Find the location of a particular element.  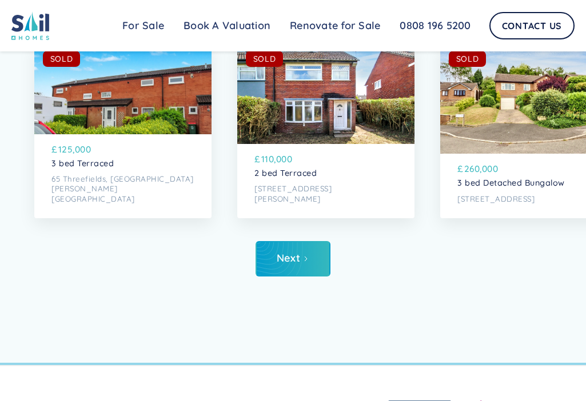

p: 125,000 is located at coordinates (75, 149).